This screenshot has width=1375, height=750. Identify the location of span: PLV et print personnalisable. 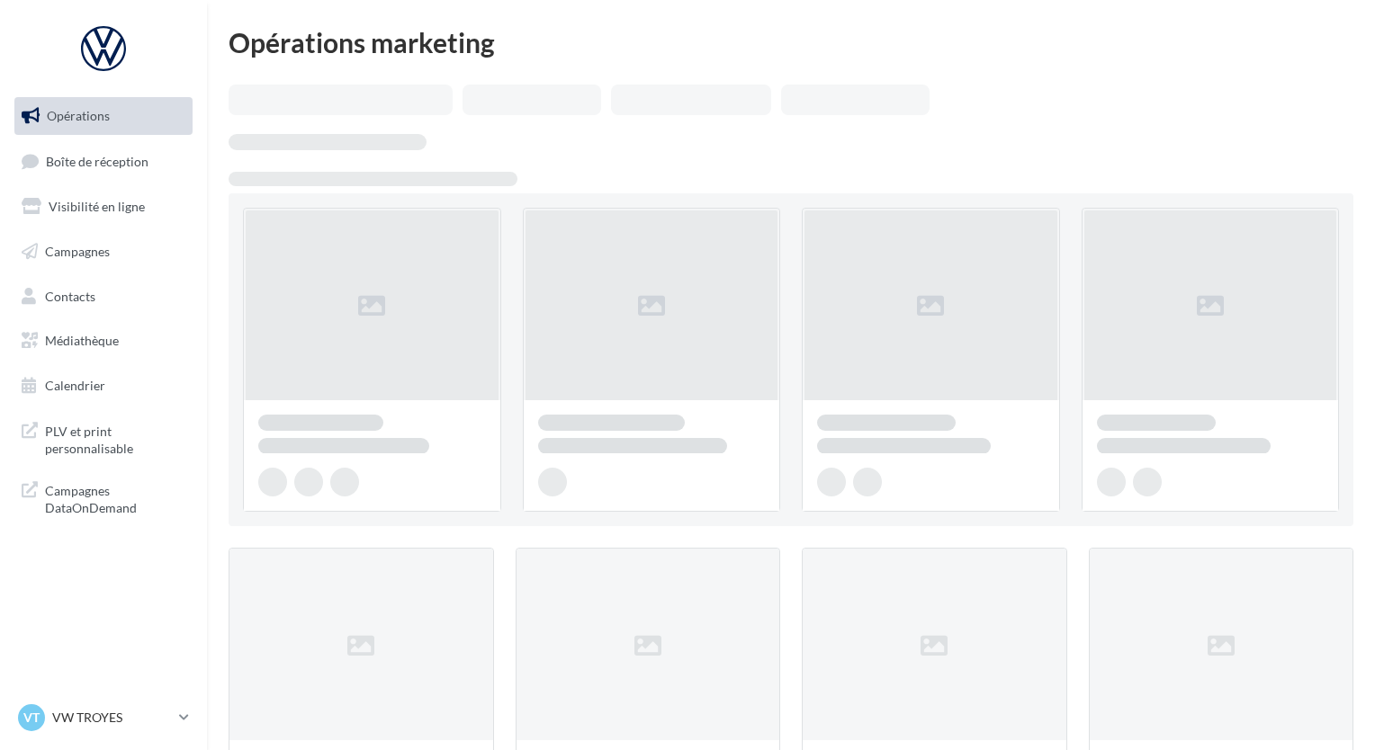
(115, 438).